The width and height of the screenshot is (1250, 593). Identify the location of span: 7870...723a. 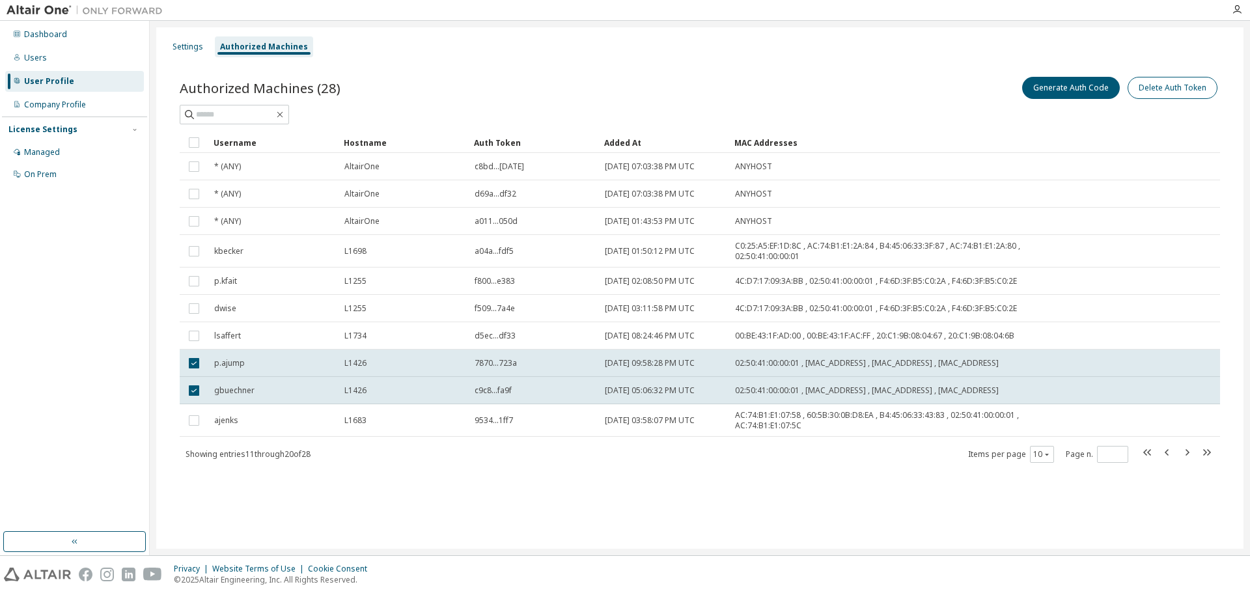
(496, 363).